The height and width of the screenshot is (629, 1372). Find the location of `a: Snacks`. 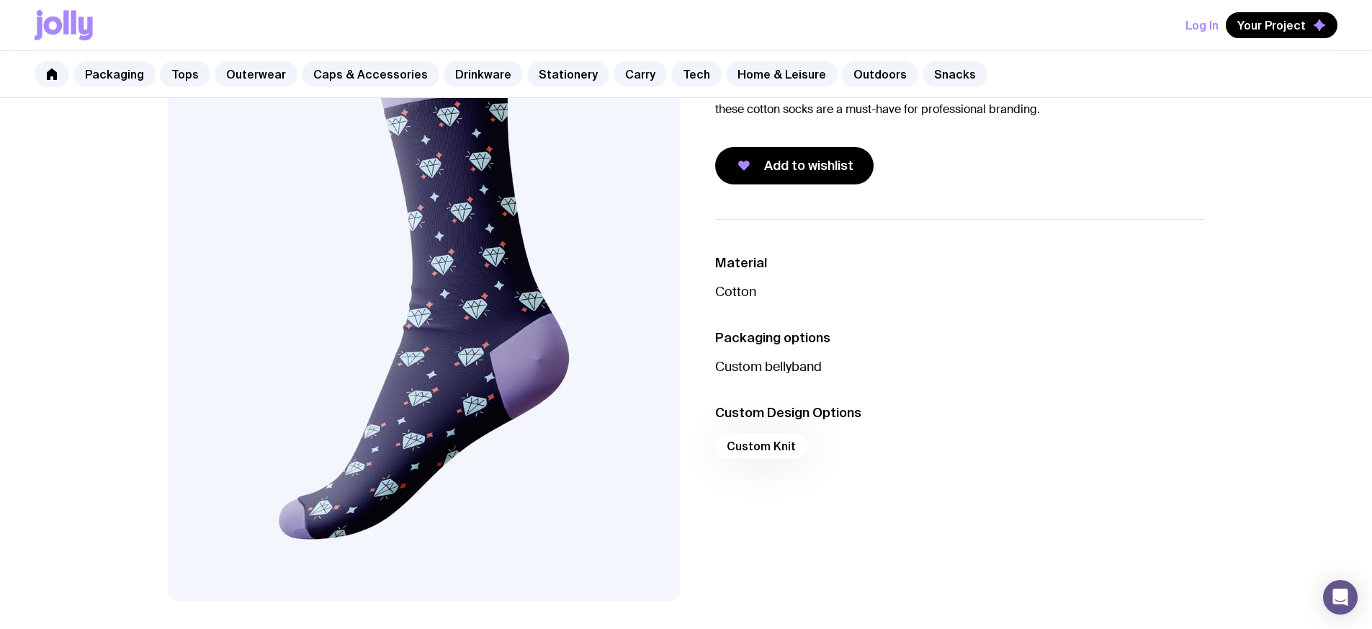

a: Snacks is located at coordinates (955, 74).